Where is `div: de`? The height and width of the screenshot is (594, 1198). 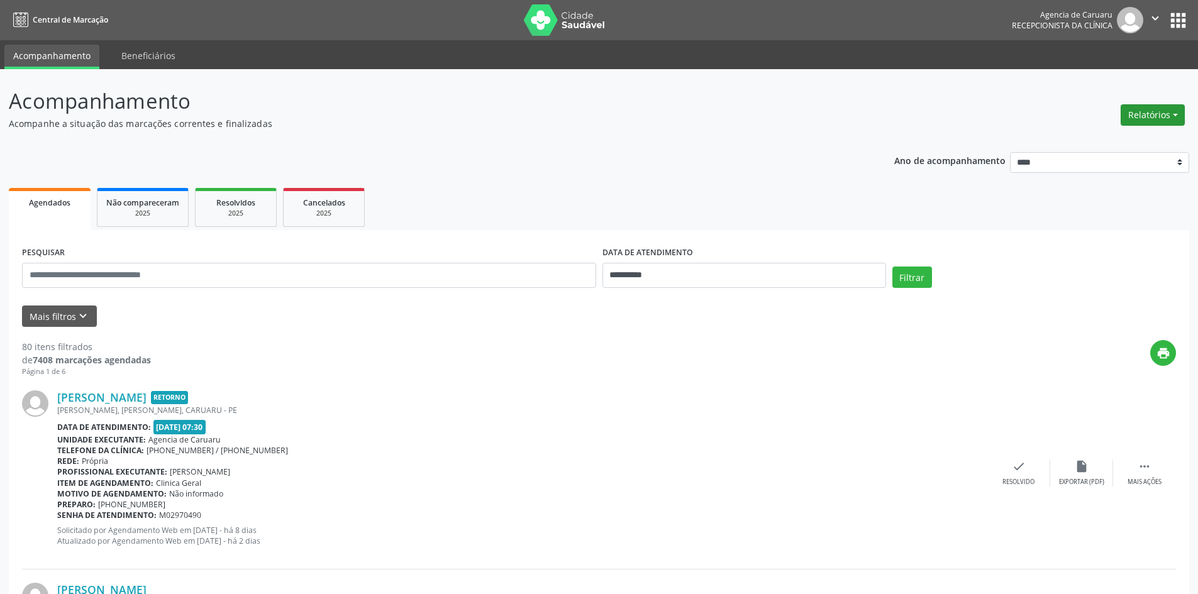 div: de is located at coordinates (86, 360).